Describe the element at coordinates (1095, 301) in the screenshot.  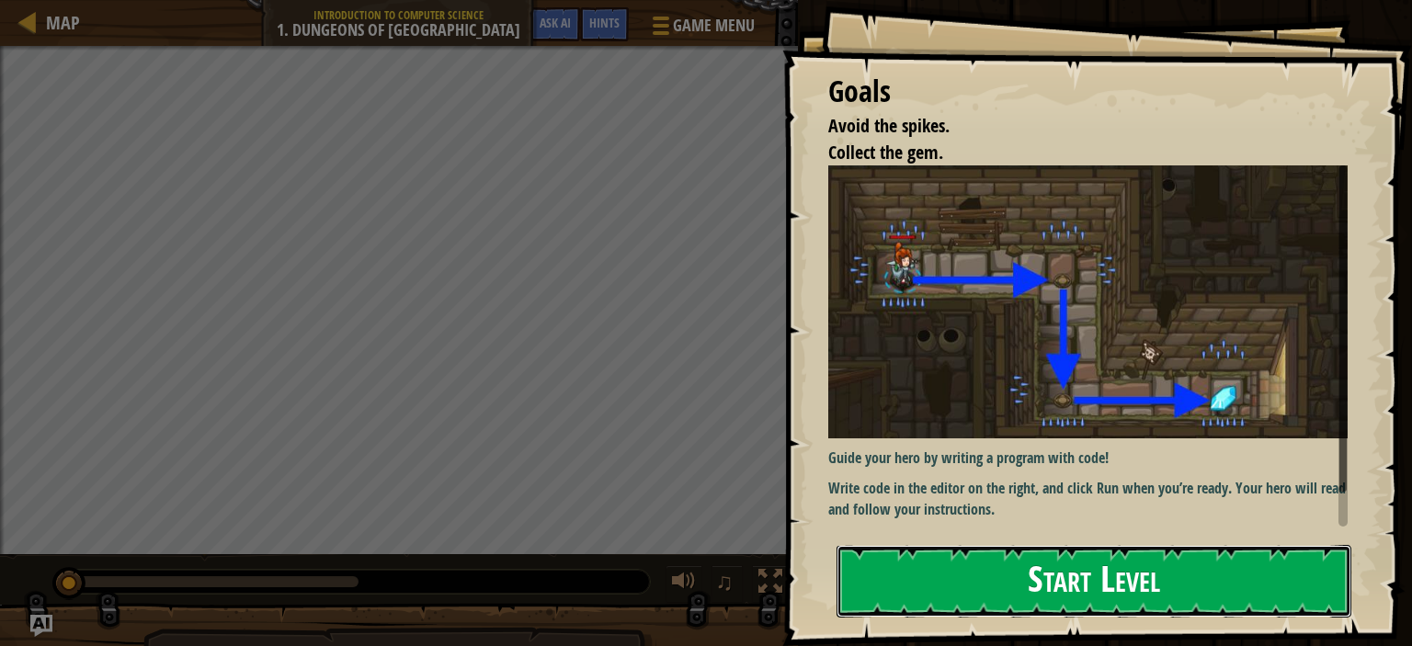
I see `img: Dungeons of kithgard` at that location.